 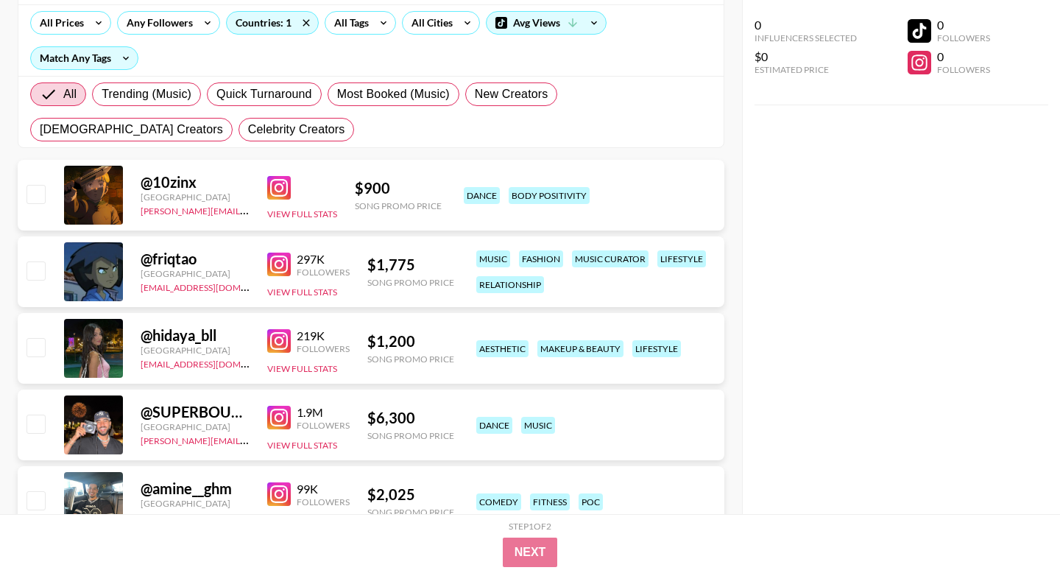 What do you see at coordinates (580, 348) in the screenshot?
I see `div: makeup & beauty` at bounding box center [580, 348].